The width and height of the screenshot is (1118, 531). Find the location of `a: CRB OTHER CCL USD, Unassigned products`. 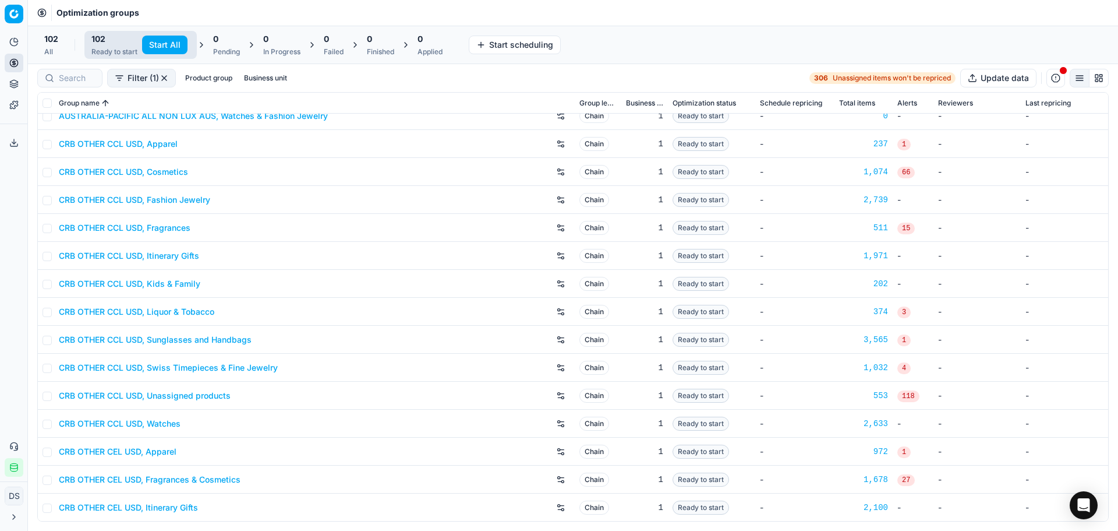

a: CRB OTHER CCL USD, Unassigned products is located at coordinates (144, 395).